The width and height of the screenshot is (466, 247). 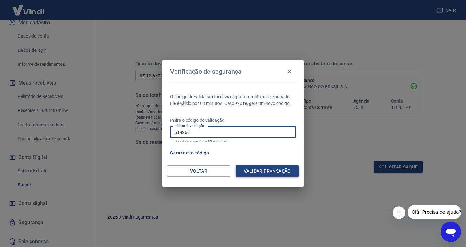 I want to click on button: Validar transação, so click(x=267, y=171).